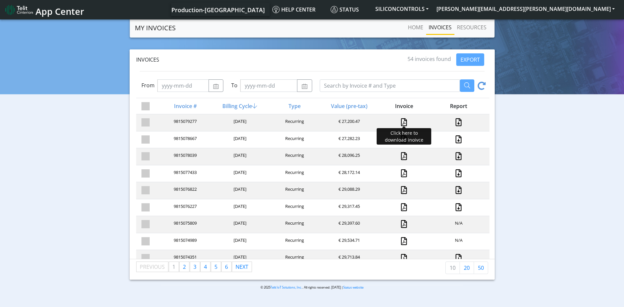  Describe the element at coordinates (185, 156) in the screenshot. I see `div: 9815078039` at that location.